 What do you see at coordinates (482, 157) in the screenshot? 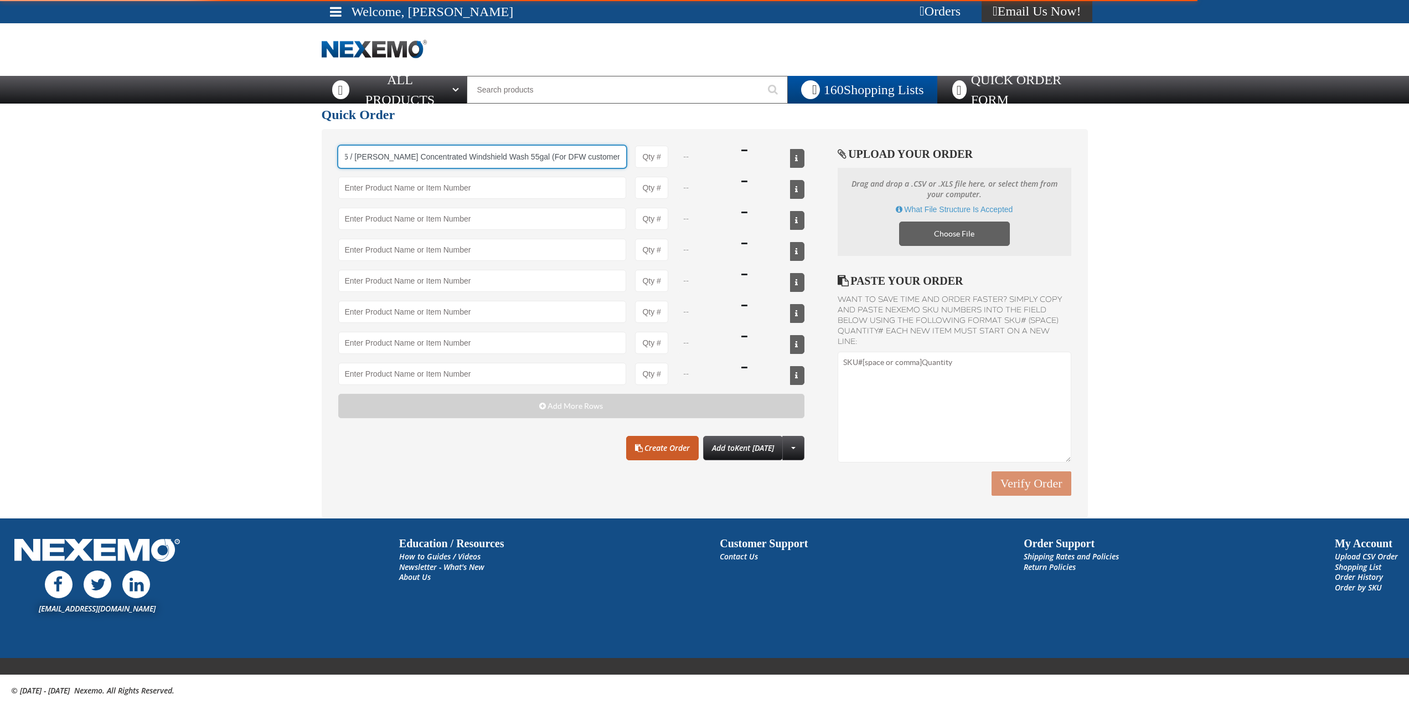
I see `input: Product` at bounding box center [482, 157].